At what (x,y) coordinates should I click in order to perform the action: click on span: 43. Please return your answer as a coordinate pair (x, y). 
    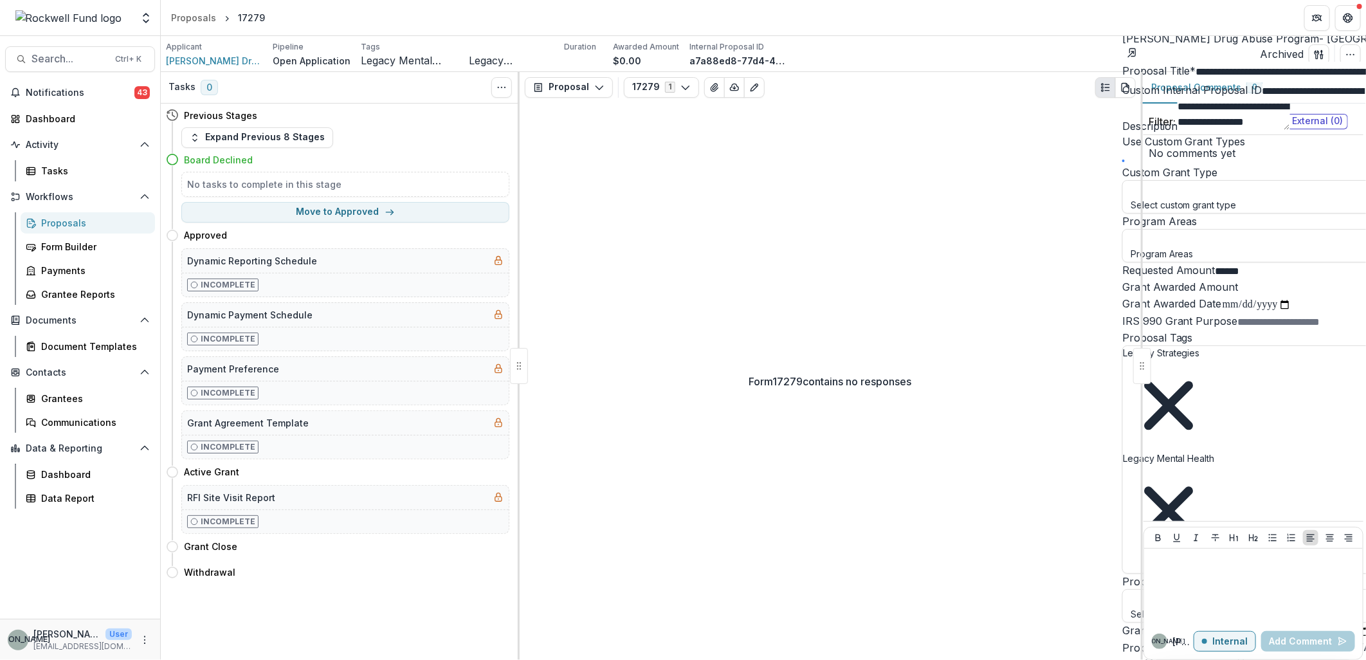
    Looking at the image, I should click on (142, 93).